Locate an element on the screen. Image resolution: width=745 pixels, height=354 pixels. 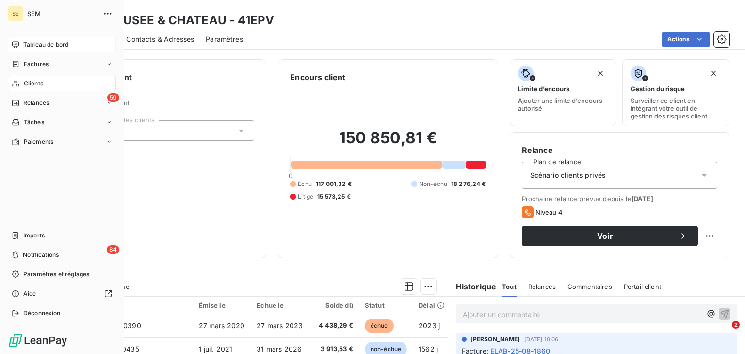
span: Commentaires is located at coordinates (590, 286).